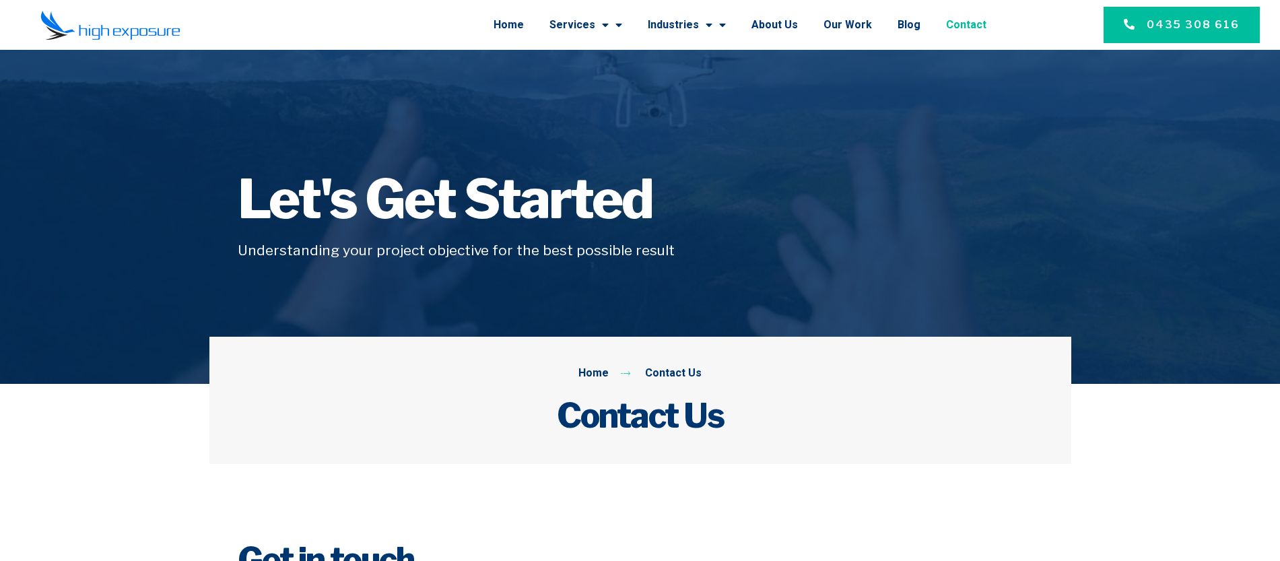 Image resolution: width=1280 pixels, height=561 pixels. I want to click on h1: Let's Get Started, so click(640, 199).